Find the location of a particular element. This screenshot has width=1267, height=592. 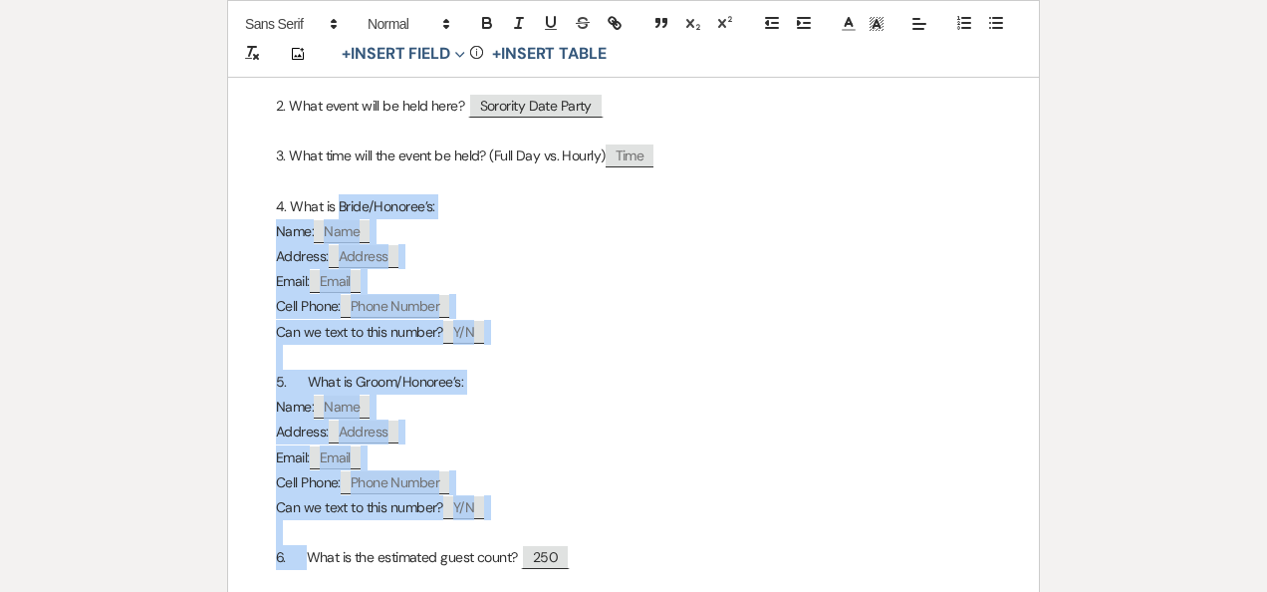

p: 6. What is the estimated guest count? is located at coordinates (634, 557).